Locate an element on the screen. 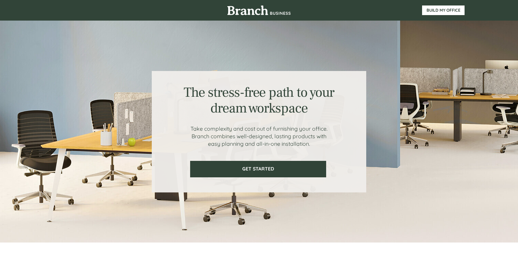 The width and height of the screenshot is (518, 260). span: BUILD MY OFFICE is located at coordinates (444, 10).